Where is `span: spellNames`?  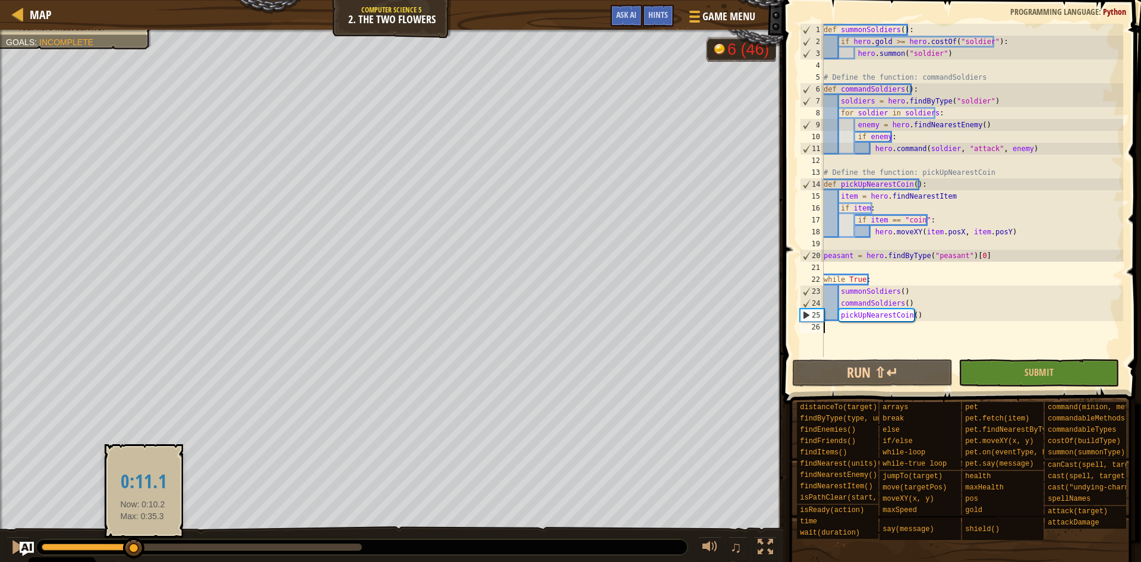 span: spellNames is located at coordinates (1069, 499).